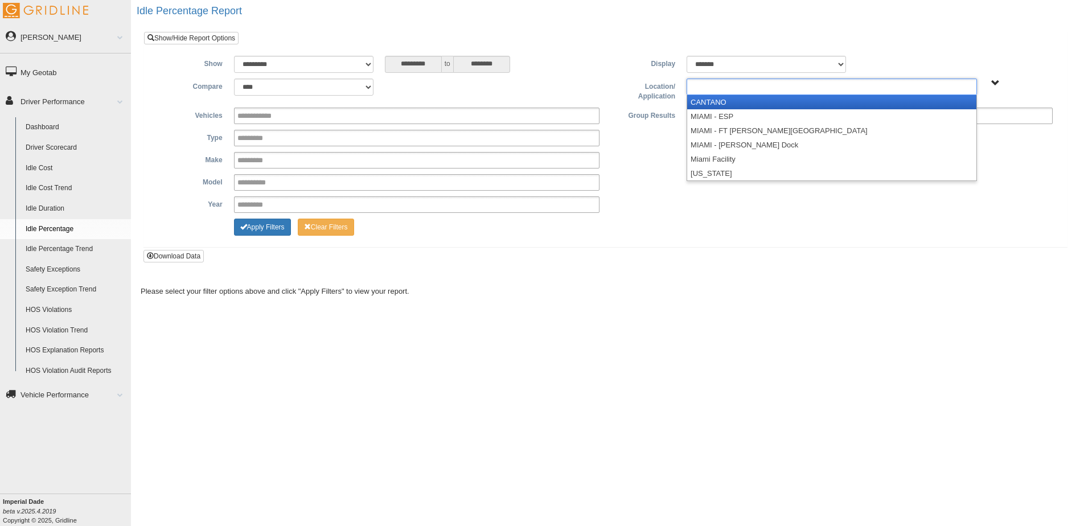 Image resolution: width=1080 pixels, height=526 pixels. Describe the element at coordinates (643, 114) in the screenshot. I see `label: Group Results` at that location.